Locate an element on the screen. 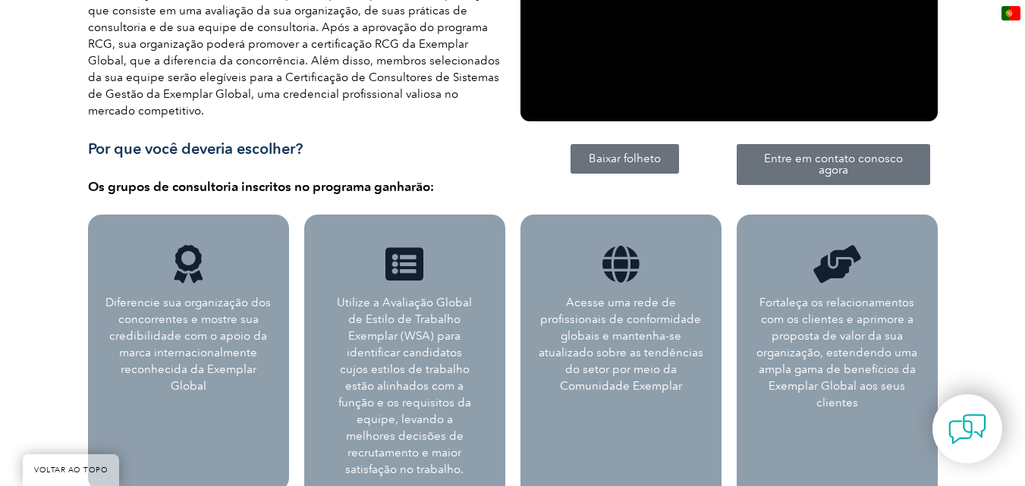 This screenshot has height=486, width=1025. a: Entre em contato conosco agora is located at coordinates (833, 165).